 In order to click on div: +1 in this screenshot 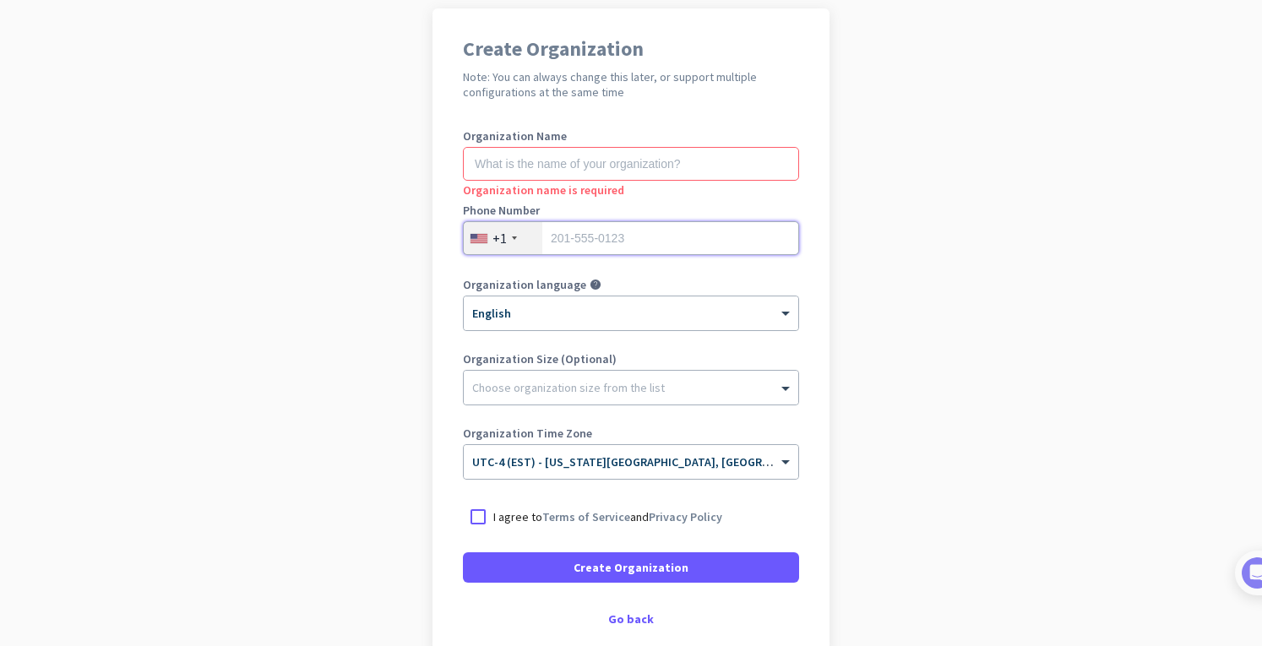, I will do `click(499, 238)`.